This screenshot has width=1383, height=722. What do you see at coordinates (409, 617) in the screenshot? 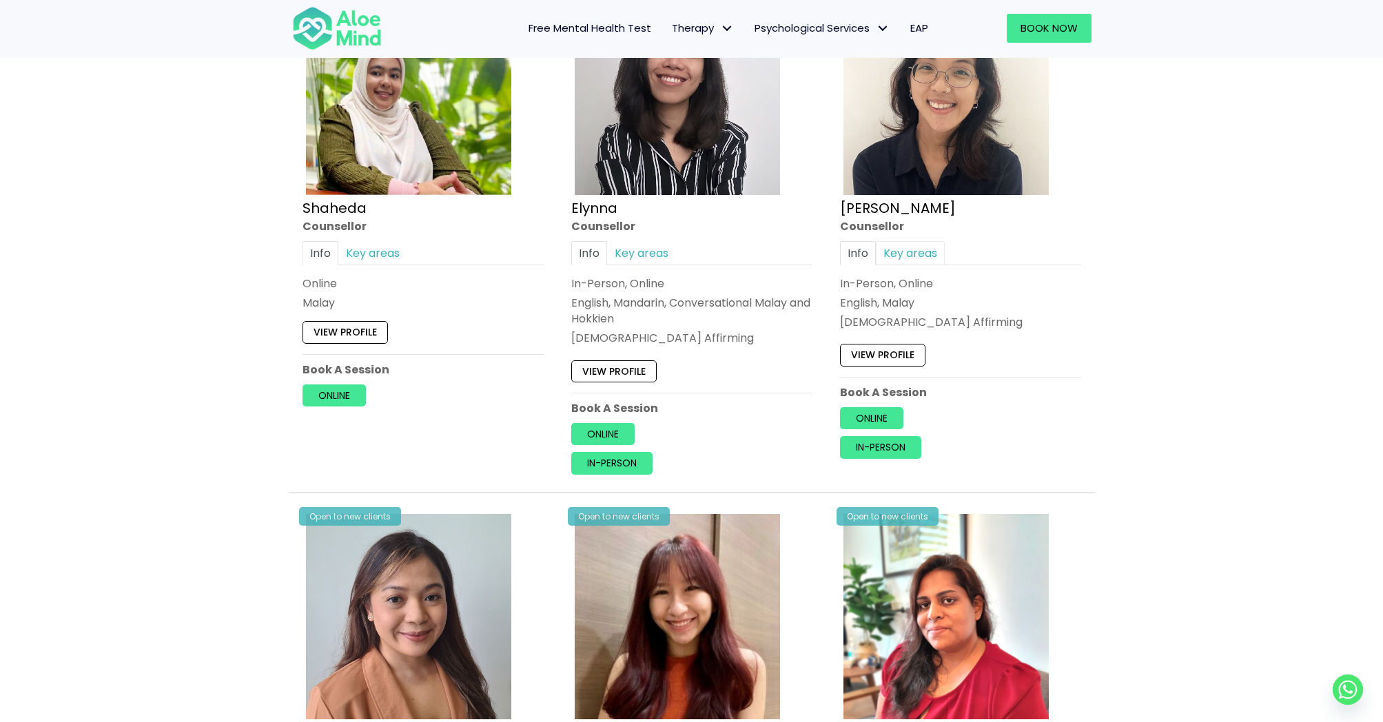
I see `img: Hanna Clinical Psychologist` at bounding box center [409, 617].